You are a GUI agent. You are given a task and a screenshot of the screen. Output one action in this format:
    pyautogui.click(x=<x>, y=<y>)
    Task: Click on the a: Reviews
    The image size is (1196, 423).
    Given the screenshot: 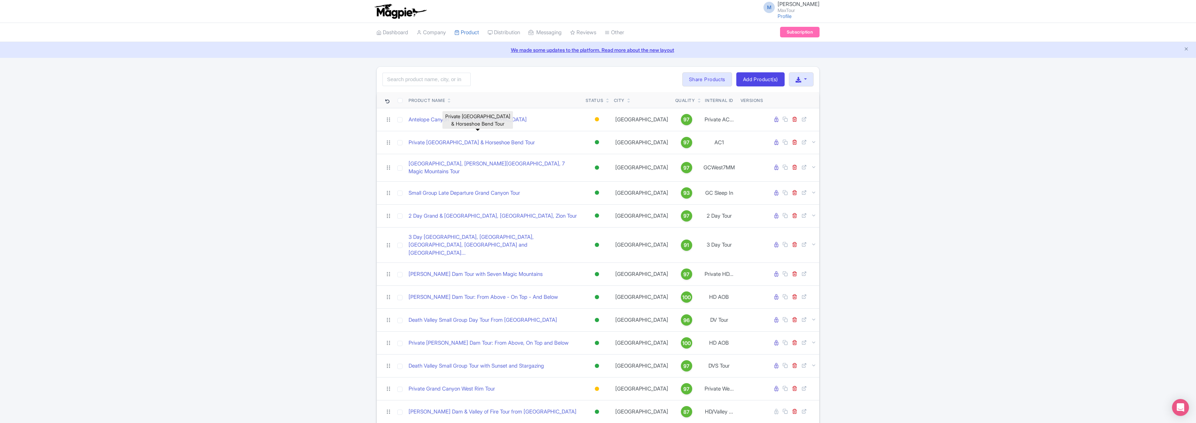 What is the action you would take?
    pyautogui.click(x=583, y=32)
    